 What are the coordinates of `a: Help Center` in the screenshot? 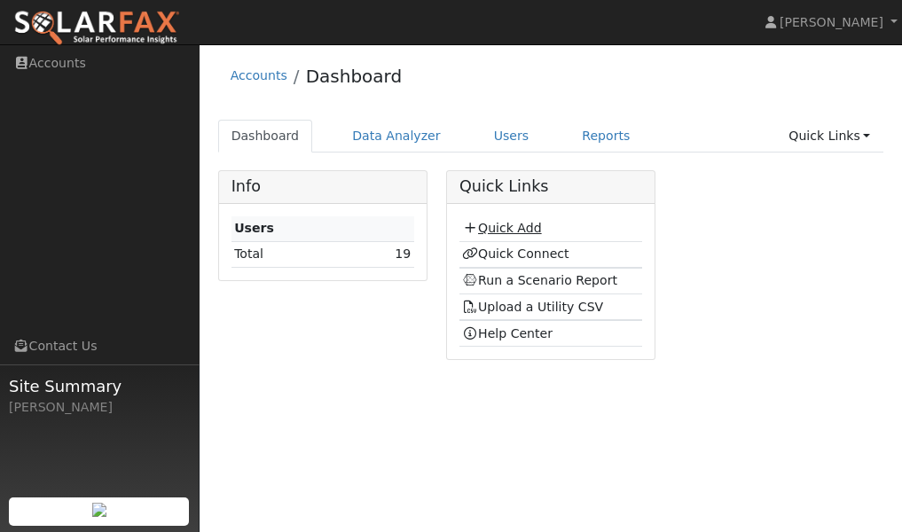 It's located at (507, 334).